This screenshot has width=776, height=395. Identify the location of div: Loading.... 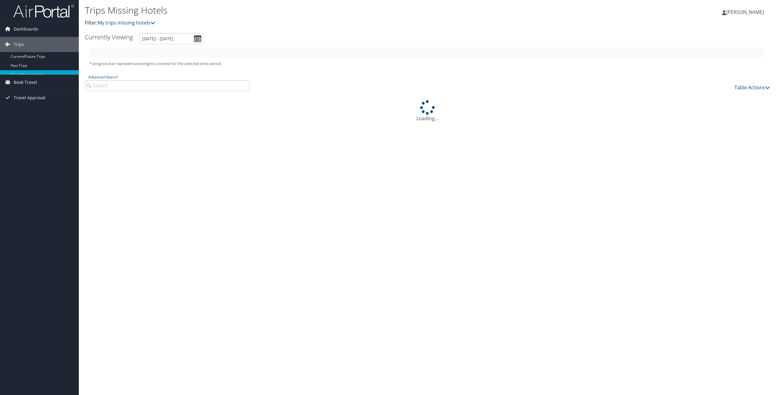
(427, 111).